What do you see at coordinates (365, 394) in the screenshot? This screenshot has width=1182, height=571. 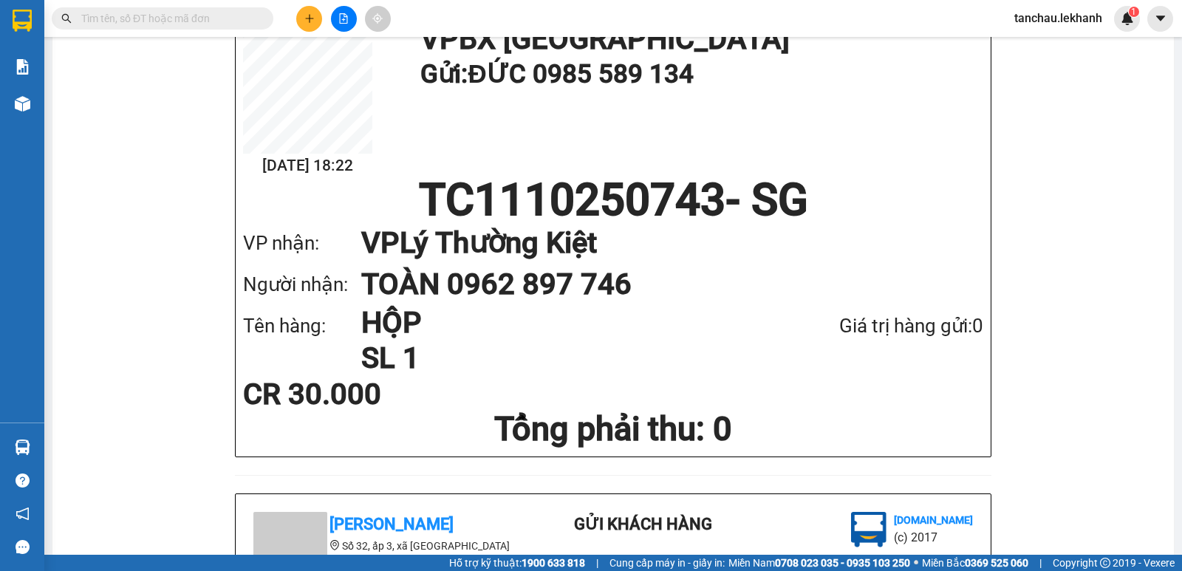 I see `div: CR 30.000` at bounding box center [365, 394].